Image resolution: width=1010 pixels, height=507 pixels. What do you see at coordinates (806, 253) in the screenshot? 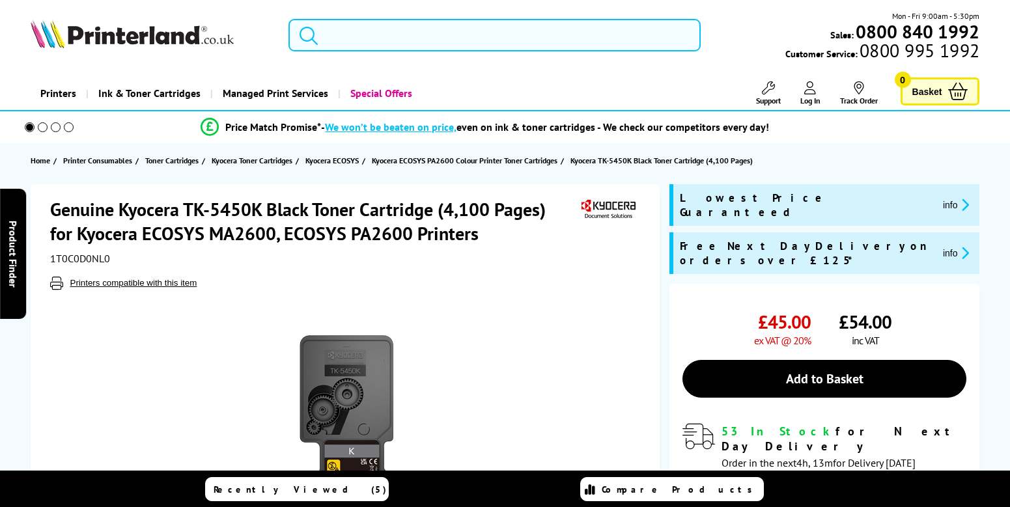
I see `span: Free Next Day Delivery on orders over £125*` at bounding box center [806, 253].